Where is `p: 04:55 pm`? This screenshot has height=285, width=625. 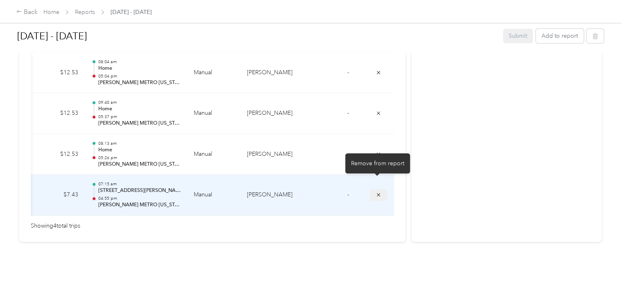 p: 04:55 pm is located at coordinates (139, 198).